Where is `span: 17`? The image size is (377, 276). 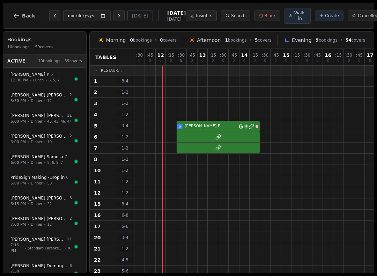
span: 17 is located at coordinates (97, 226).